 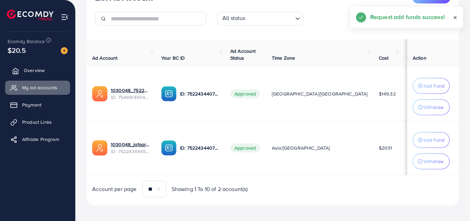 I want to click on h5: Request add funds success!, so click(x=408, y=17).